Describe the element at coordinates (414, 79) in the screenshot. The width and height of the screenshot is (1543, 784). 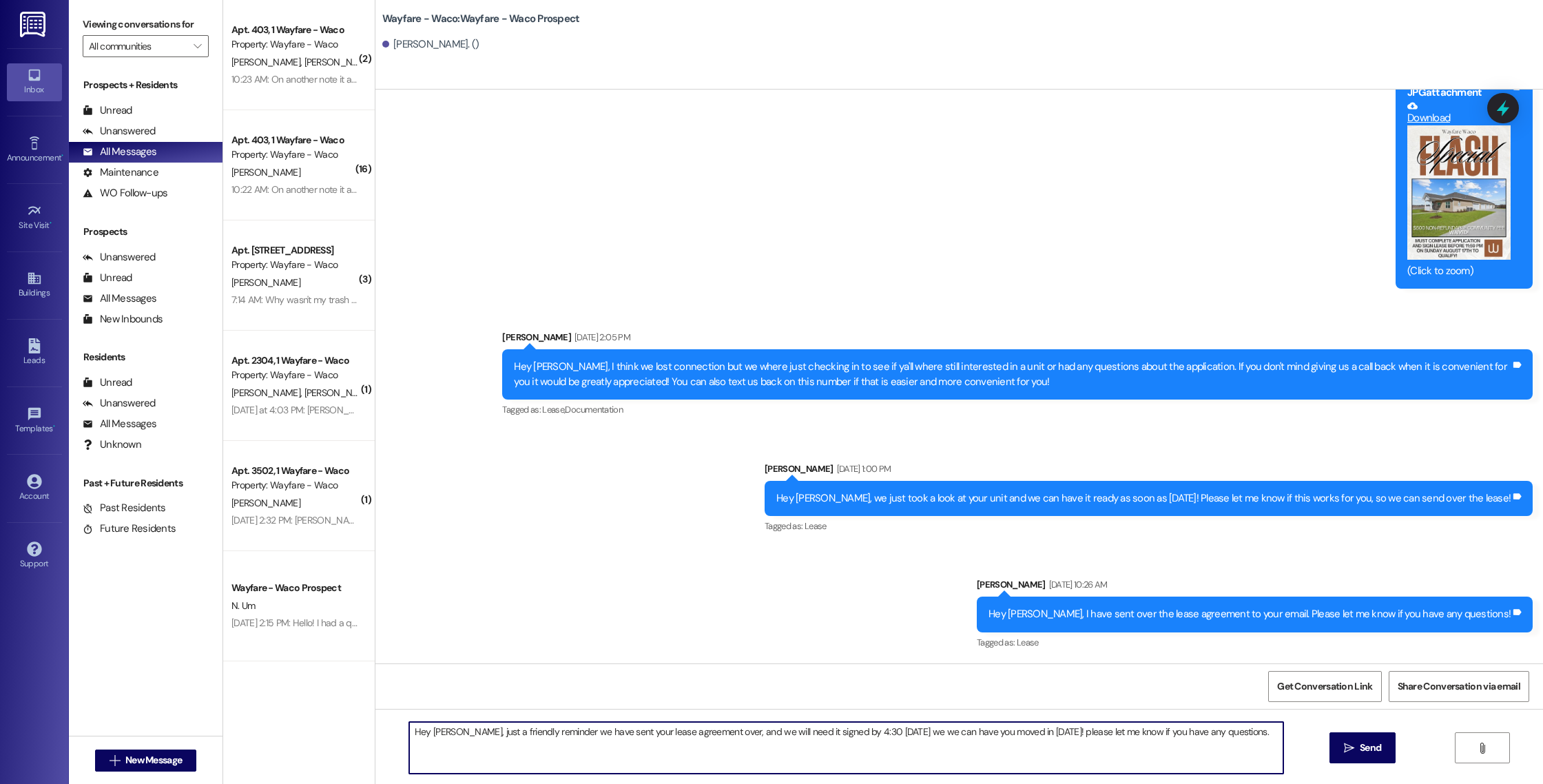
I see `div: 10:23 AM: On another note it appears there is writing on the wall by our apt it looks like chalk.` at that location.